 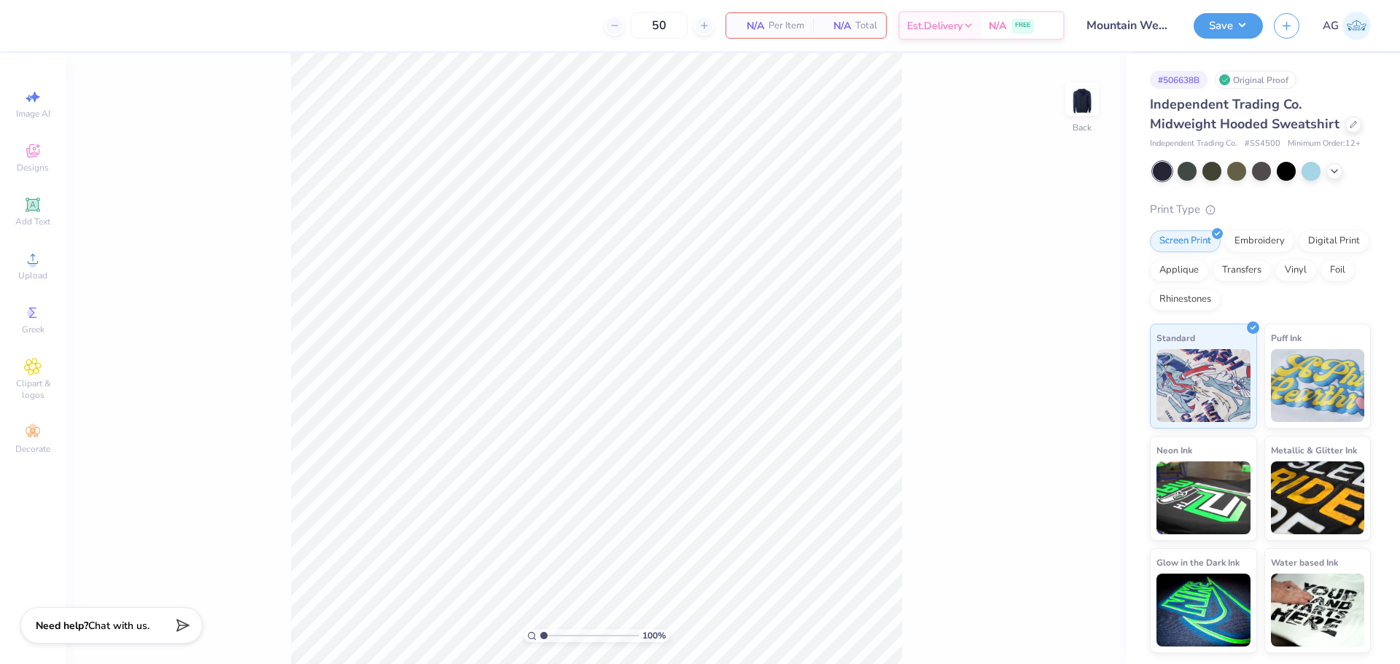 I want to click on span: Water based Ink, so click(x=1304, y=562).